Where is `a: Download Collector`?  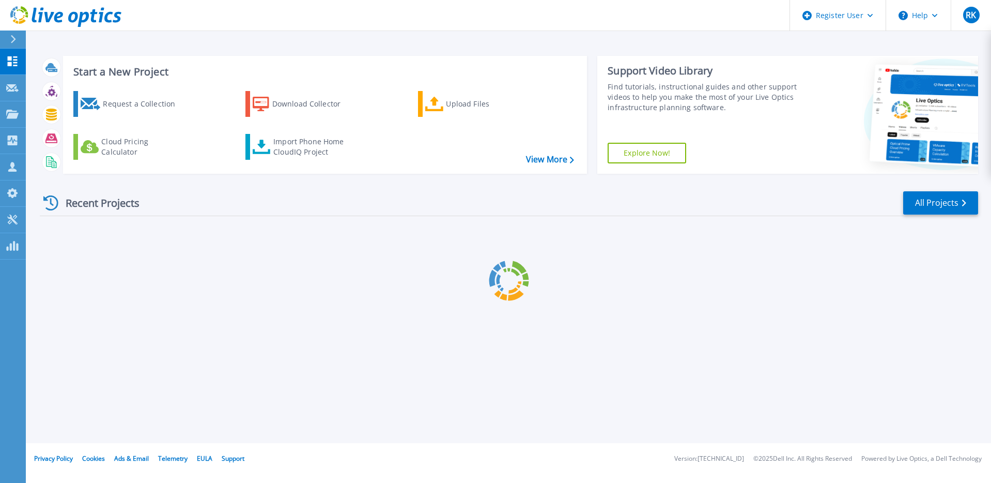
a: Download Collector is located at coordinates (303, 104).